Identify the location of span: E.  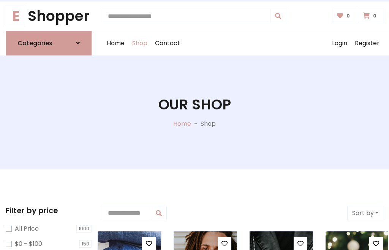
(16, 16).